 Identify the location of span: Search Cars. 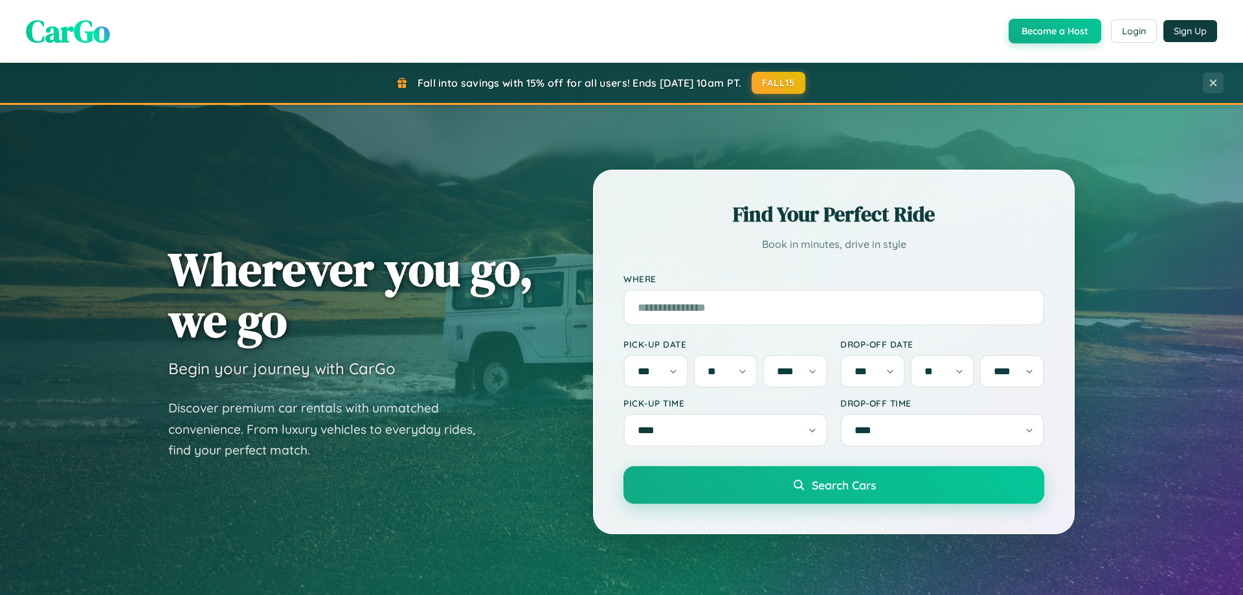
(844, 485).